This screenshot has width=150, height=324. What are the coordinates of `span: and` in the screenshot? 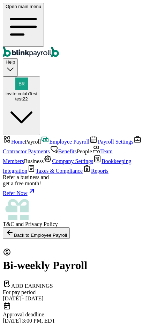 It's located at (30, 224).